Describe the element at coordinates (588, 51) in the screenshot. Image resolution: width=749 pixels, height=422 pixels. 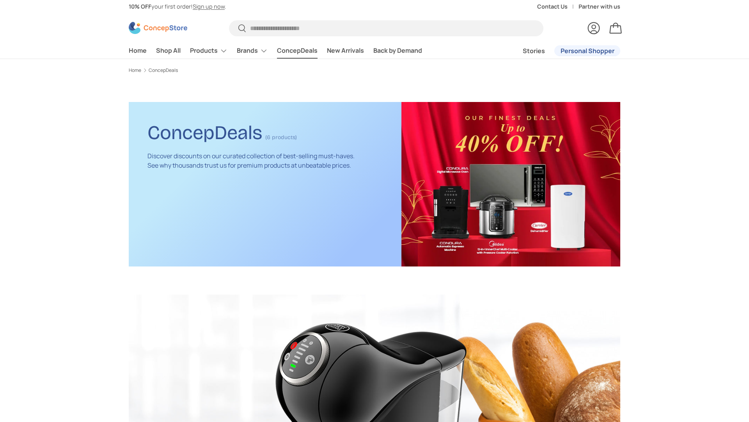
I see `span: Personal Shopper` at that location.